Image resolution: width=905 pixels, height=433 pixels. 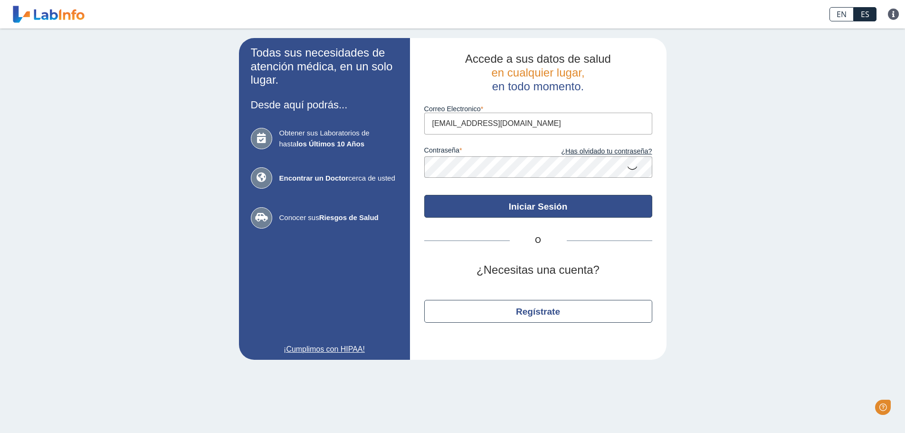 What do you see at coordinates (538, 270) in the screenshot?
I see `h2: ¿Necesitas una cuenta?` at bounding box center [538, 270].